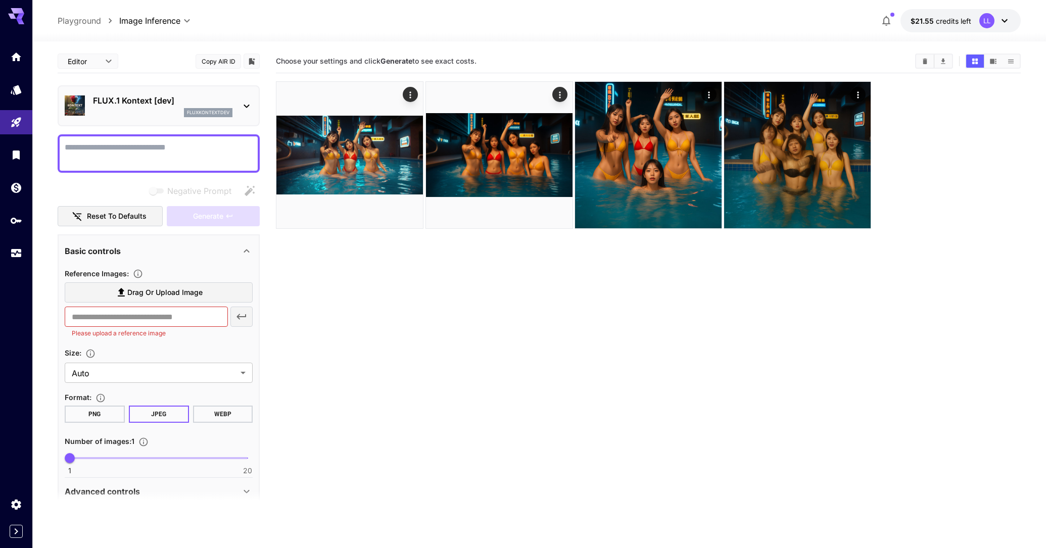 This screenshot has width=1046, height=548. What do you see at coordinates (83, 61) in the screenshot?
I see `span: Editor` at bounding box center [83, 61].